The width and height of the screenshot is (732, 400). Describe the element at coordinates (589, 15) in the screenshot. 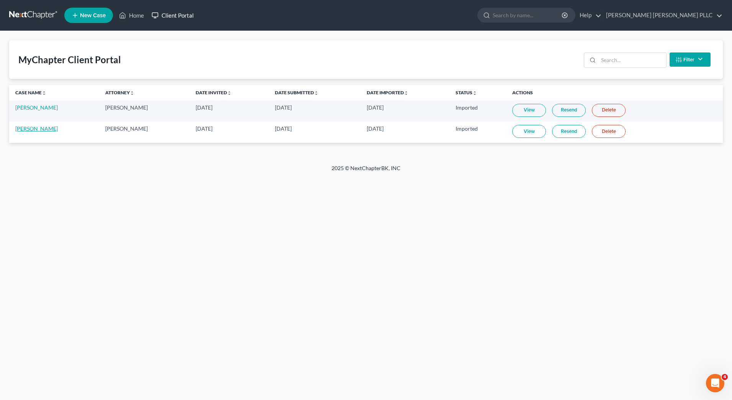

I see `a: Help` at that location.